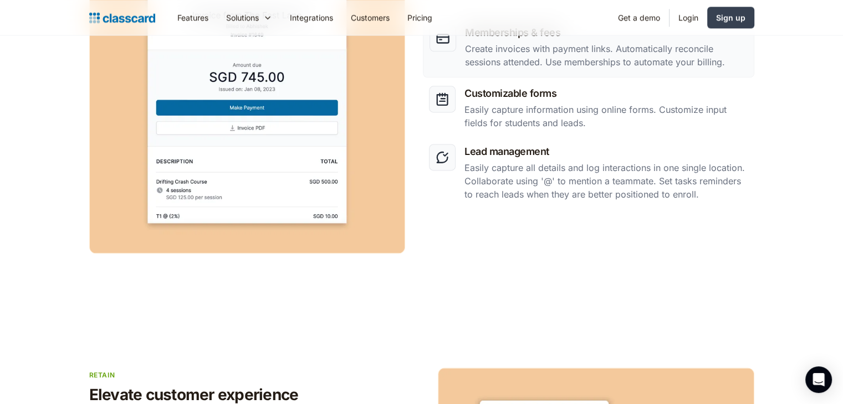 The image size is (843, 404). Describe the element at coordinates (730, 17) in the screenshot. I see `div: Sign up` at that location.